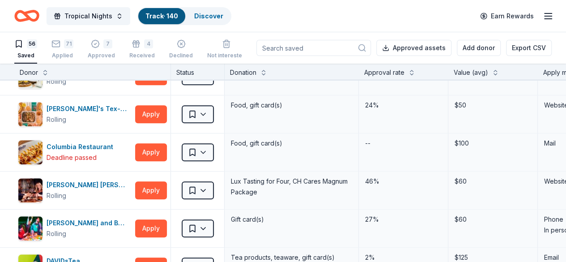 The width and height of the screenshot is (566, 262). I want to click on button: Approved assets, so click(414, 48).